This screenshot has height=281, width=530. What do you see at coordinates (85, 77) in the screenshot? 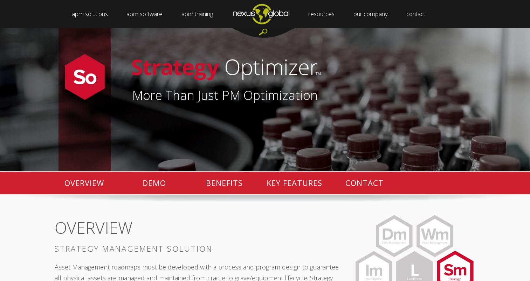
I see `img: So-1` at bounding box center [85, 77].